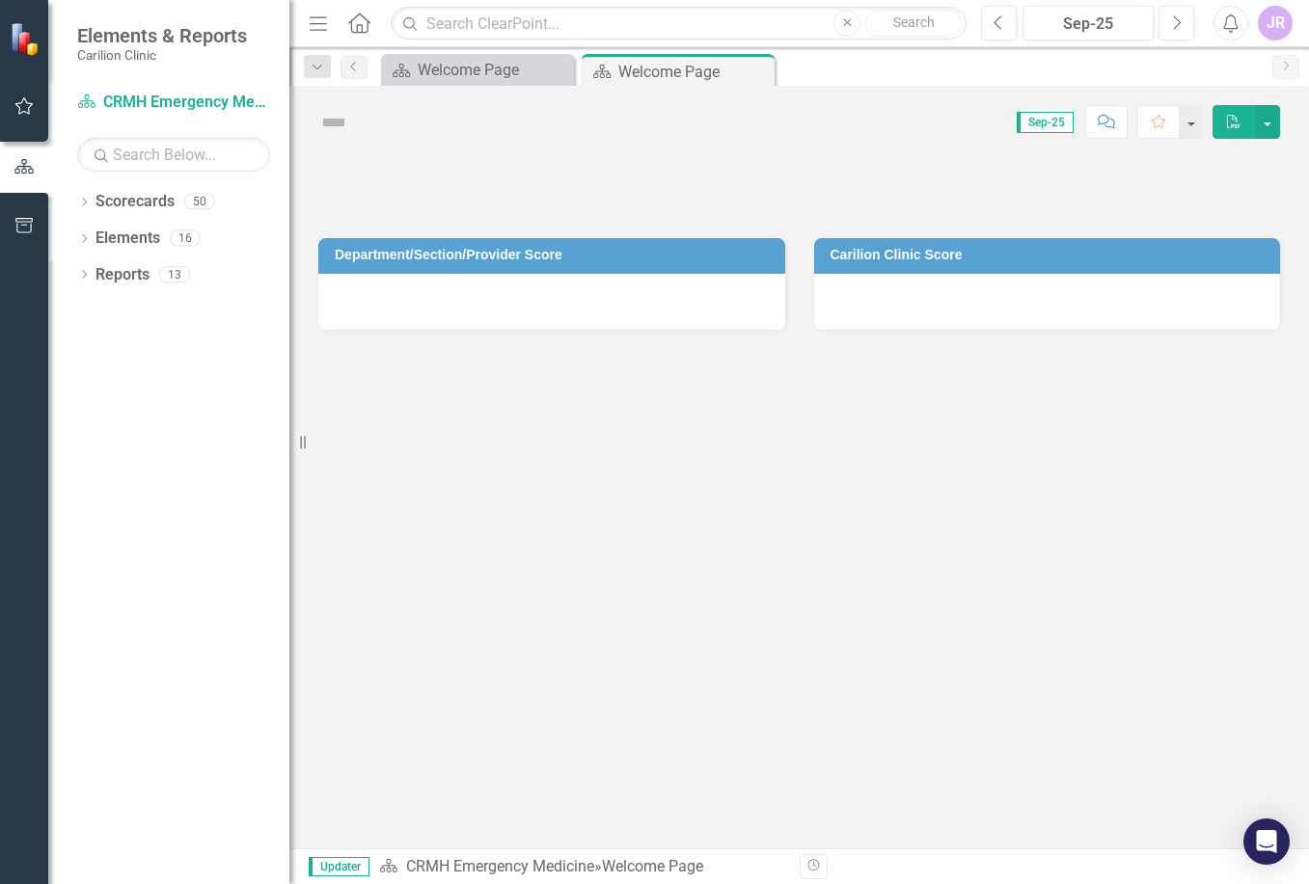 The width and height of the screenshot is (1309, 884). What do you see at coordinates (1088, 24) in the screenshot?
I see `div: Sep-25` at bounding box center [1088, 24].